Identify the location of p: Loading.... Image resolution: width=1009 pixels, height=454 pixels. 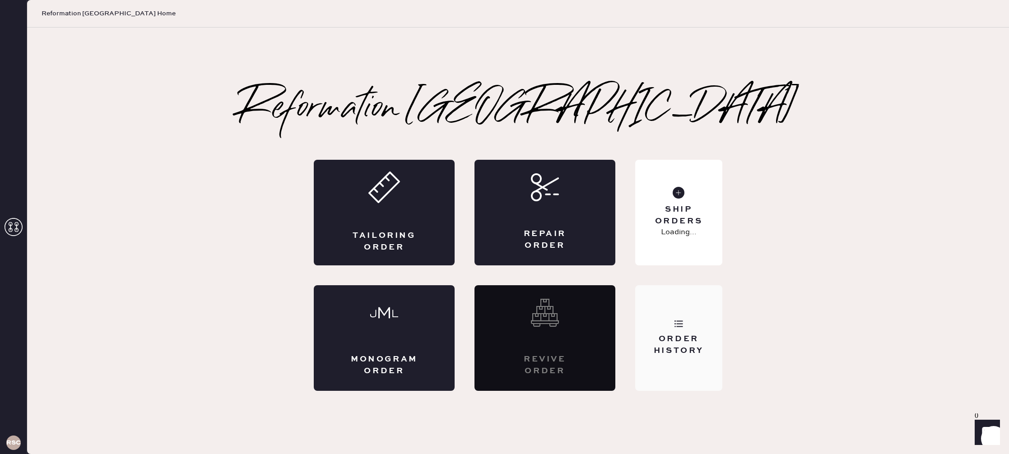
(678, 232).